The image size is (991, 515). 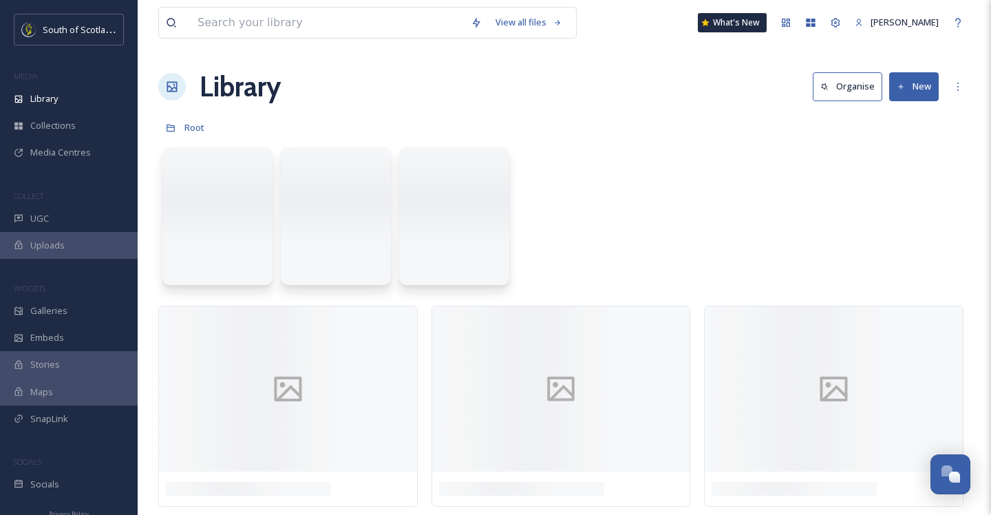 I want to click on span: Uploads, so click(x=47, y=245).